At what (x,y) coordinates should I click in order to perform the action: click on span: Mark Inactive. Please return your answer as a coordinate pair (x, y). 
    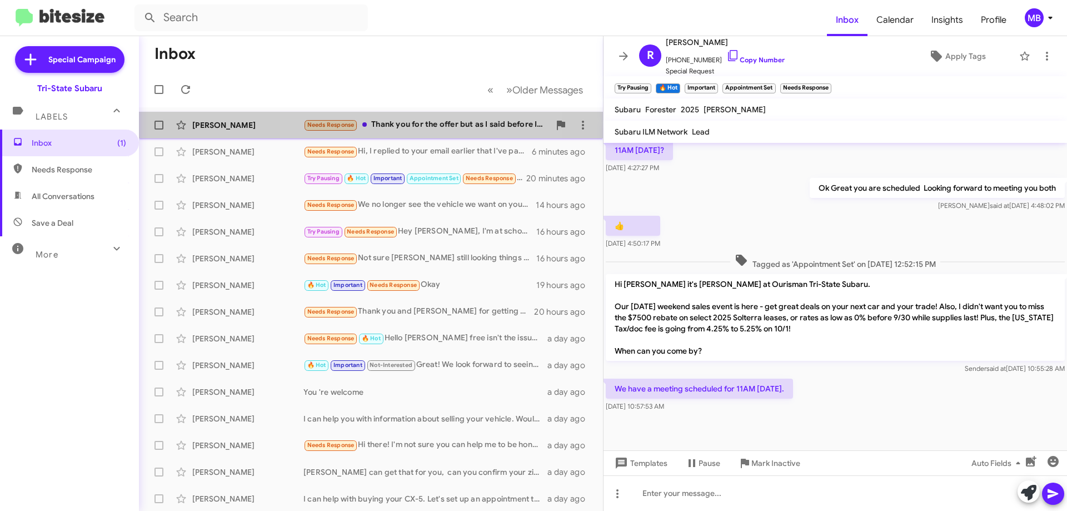
    Looking at the image, I should click on (776, 463).